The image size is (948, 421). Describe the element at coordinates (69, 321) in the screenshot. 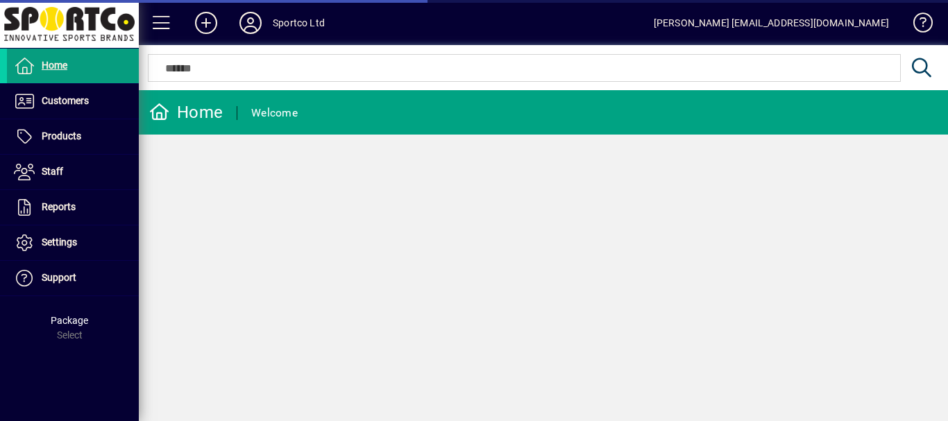

I see `span: Package` at that location.